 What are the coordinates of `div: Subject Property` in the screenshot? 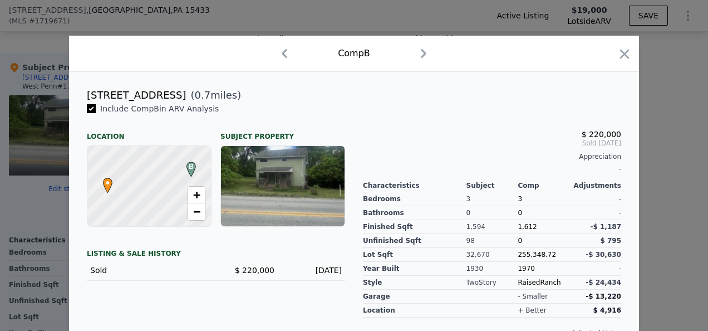 It's located at (283, 132).